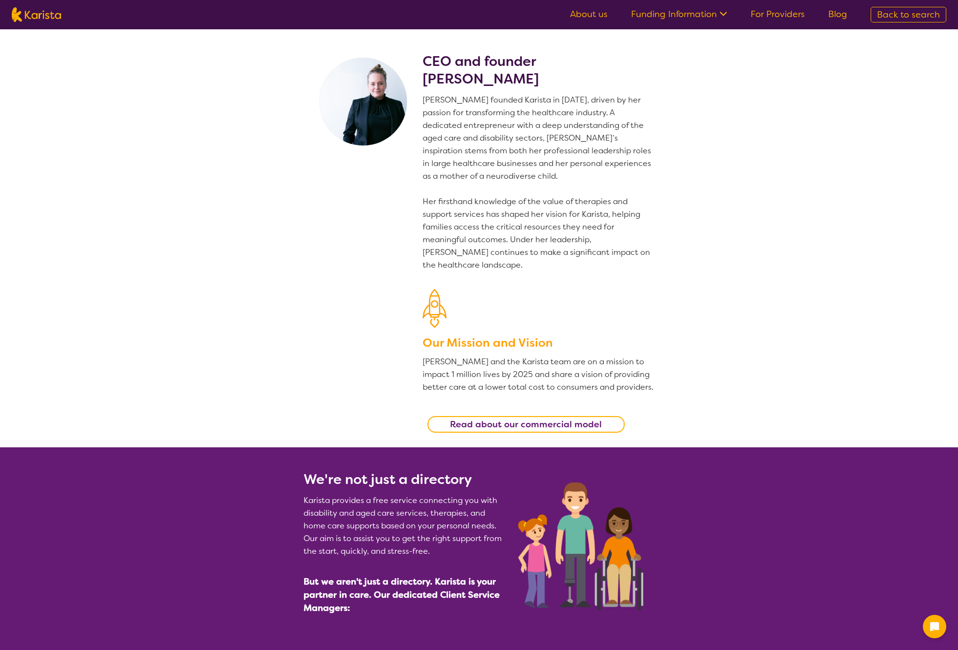 The width and height of the screenshot is (958, 650). Describe the element at coordinates (679, 14) in the screenshot. I see `a: Funding Information` at that location.